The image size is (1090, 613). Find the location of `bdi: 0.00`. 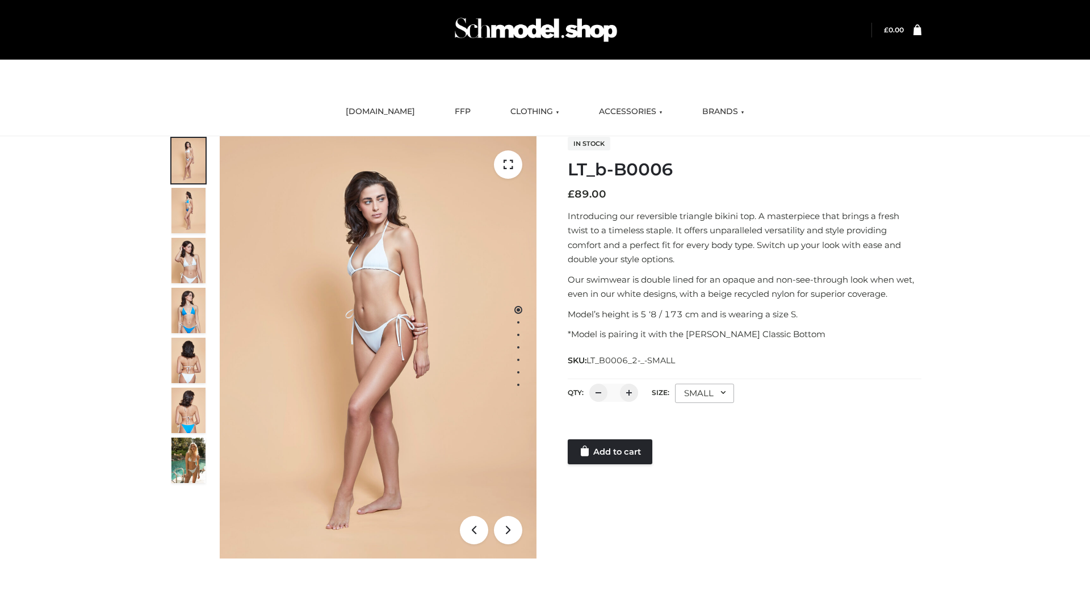

bdi: 0.00 is located at coordinates (894, 30).